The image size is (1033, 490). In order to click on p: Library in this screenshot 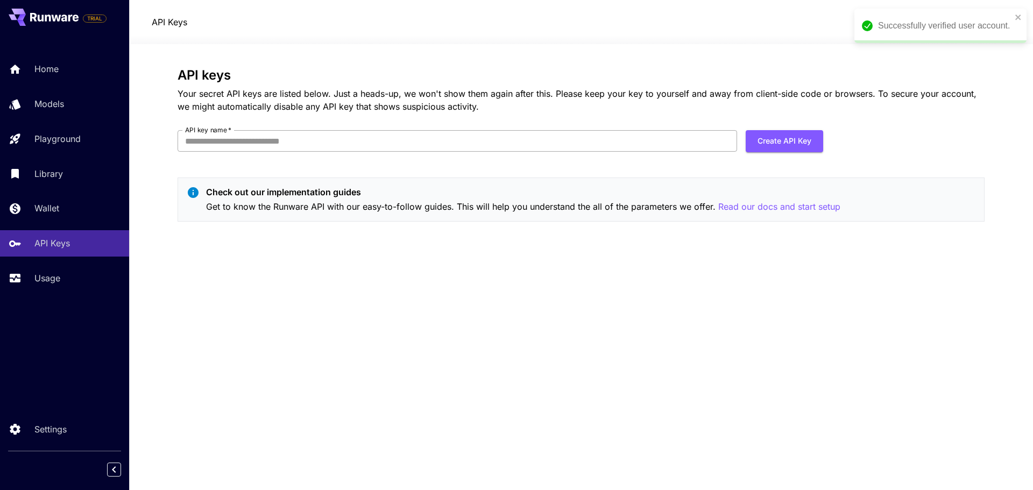, I will do `click(48, 174)`.